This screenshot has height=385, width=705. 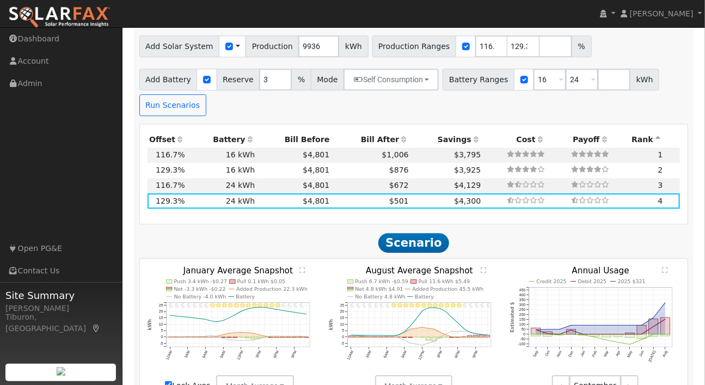 What do you see at coordinates (467, 155) in the screenshot?
I see `span: $3,795` at bounding box center [467, 155].